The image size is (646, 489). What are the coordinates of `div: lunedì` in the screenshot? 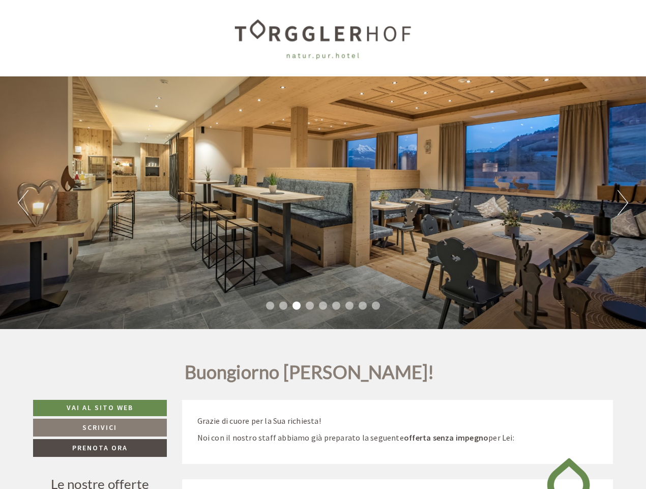 It's located at (201, 17).